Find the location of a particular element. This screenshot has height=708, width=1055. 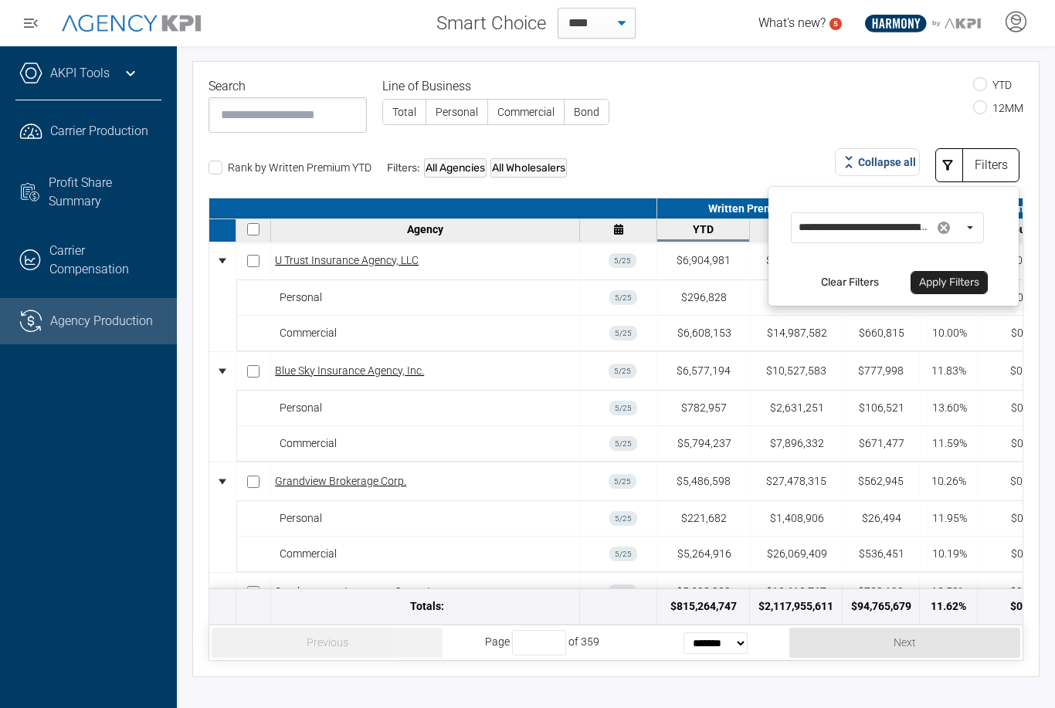

div: 11.95% is located at coordinates (949, 518).